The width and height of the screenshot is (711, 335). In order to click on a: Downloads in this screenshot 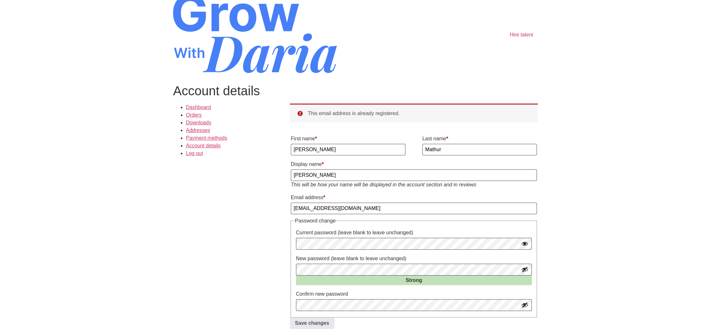, I will do `click(198, 123)`.